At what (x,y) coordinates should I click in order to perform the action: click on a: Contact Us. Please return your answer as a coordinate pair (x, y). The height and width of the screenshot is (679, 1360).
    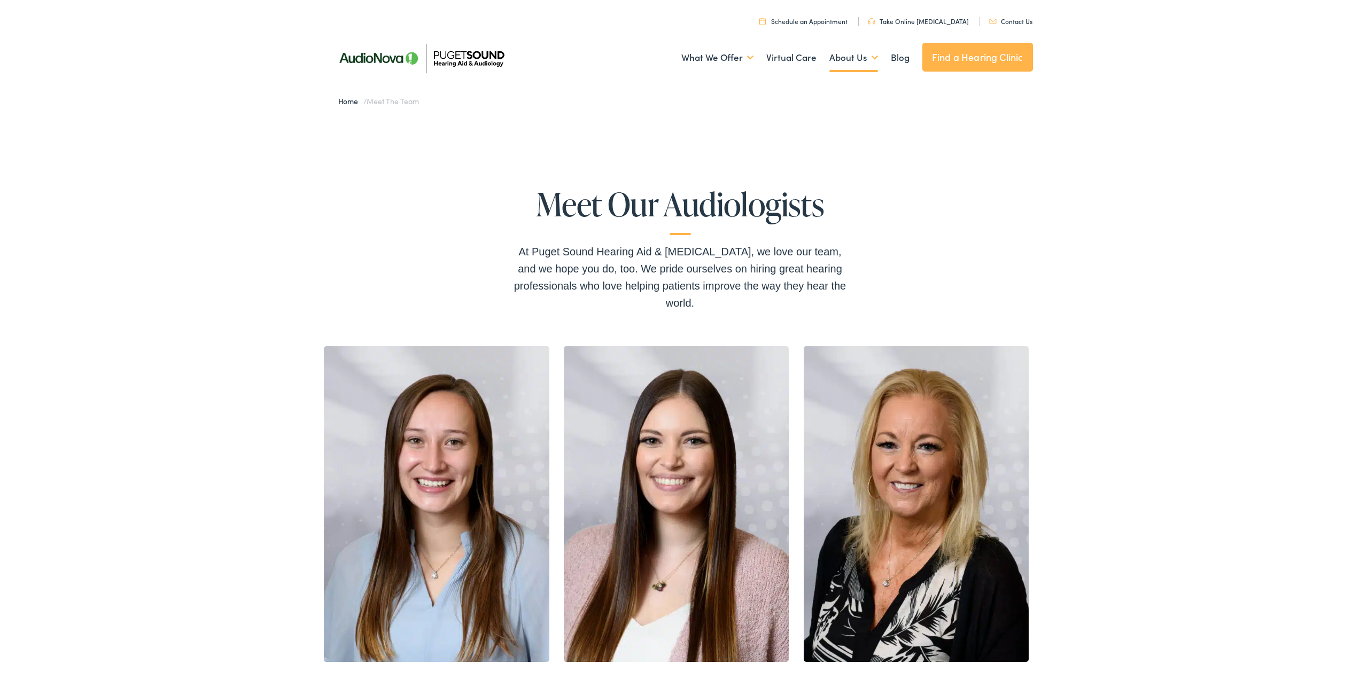
    Looking at the image, I should click on (1011, 21).